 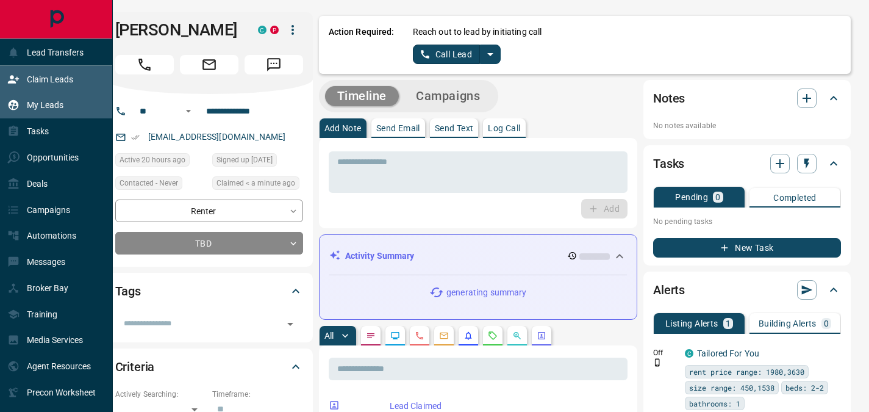 What do you see at coordinates (729, 323) in the screenshot?
I see `p: 1` at bounding box center [729, 323].